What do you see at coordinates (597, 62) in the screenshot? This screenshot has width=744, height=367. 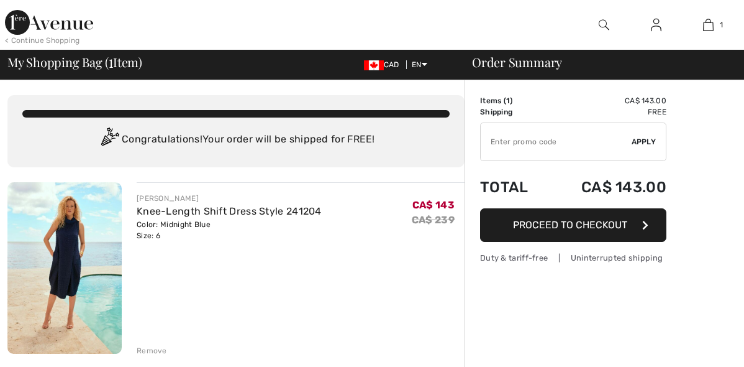 I see `div: Order Summary` at bounding box center [597, 62].